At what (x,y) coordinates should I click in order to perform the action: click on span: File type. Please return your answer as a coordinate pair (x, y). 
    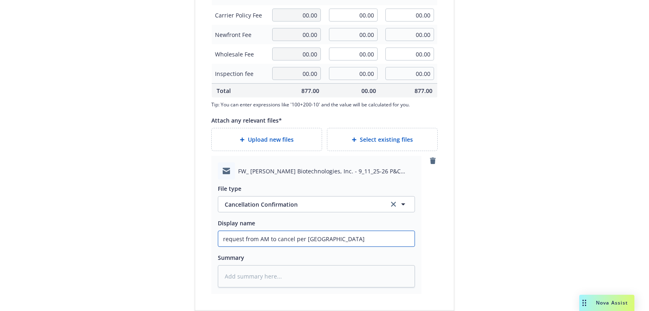
    Looking at the image, I should click on (230, 188).